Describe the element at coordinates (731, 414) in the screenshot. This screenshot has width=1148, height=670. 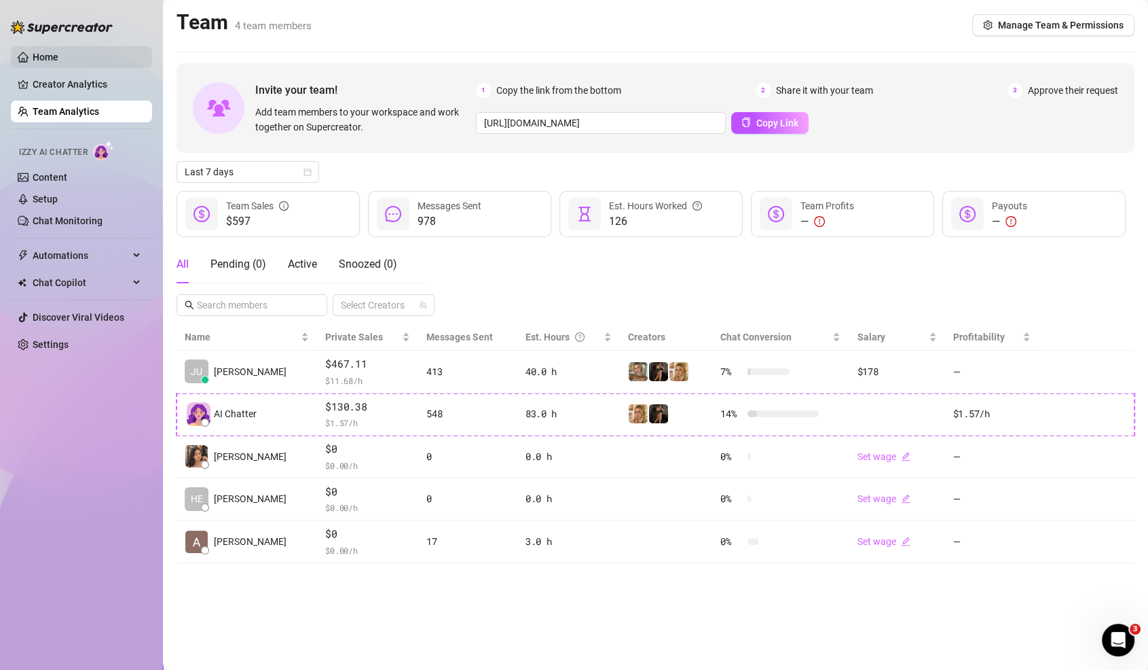
I see `span: 14 %` at that location.